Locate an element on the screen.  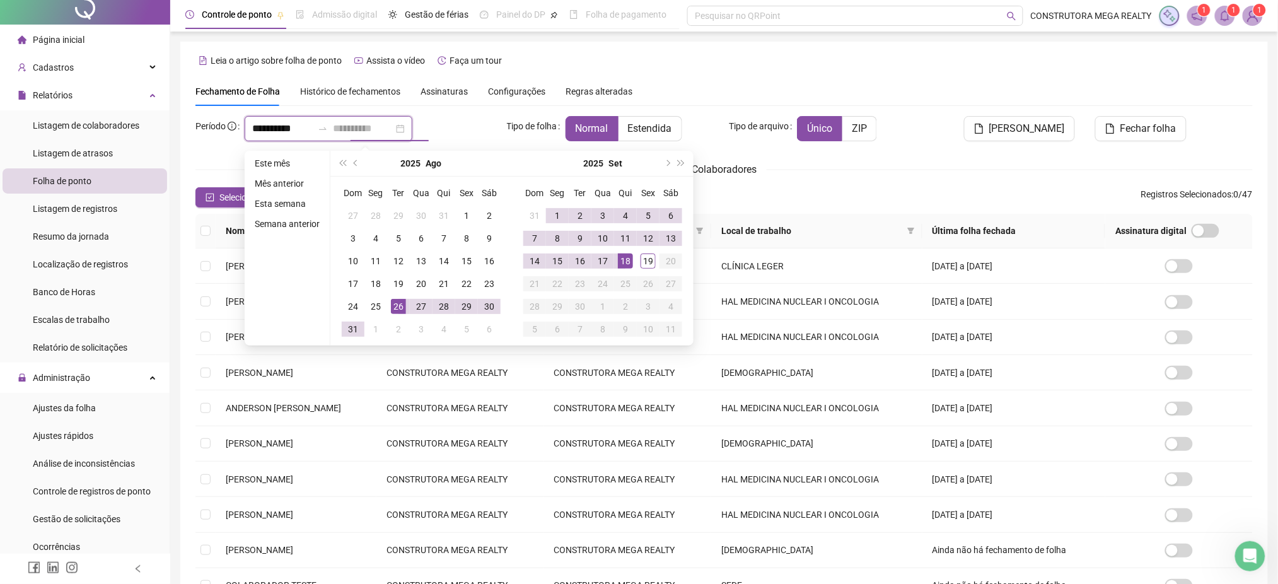
div: 2 is located at coordinates (625, 306).